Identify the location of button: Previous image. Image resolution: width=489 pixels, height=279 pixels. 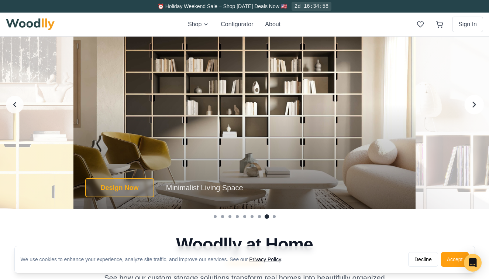
(15, 104).